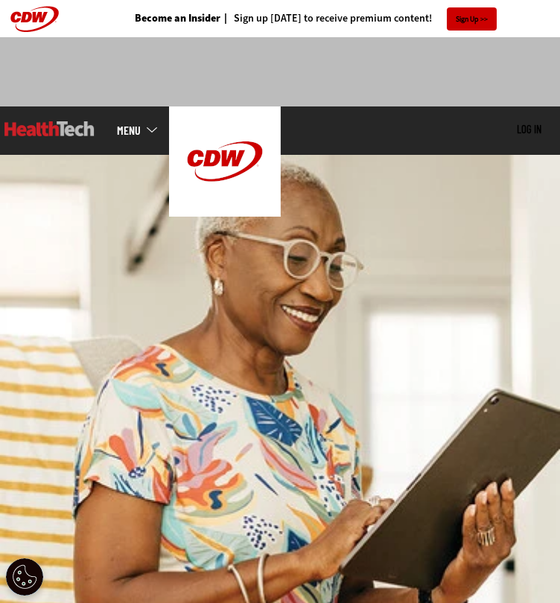 The width and height of the screenshot is (560, 603). Describe the element at coordinates (25, 577) in the screenshot. I see `button: Open Preferences` at that location.